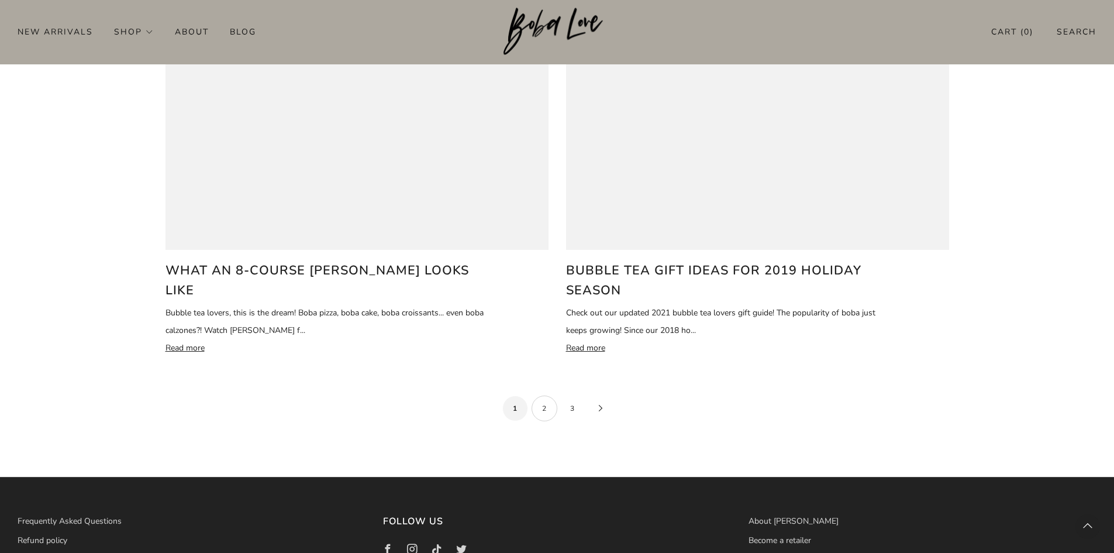 The width and height of the screenshot is (1114, 553). What do you see at coordinates (1087, 526) in the screenshot?
I see `back-to-top-button: Back to top` at bounding box center [1087, 526].